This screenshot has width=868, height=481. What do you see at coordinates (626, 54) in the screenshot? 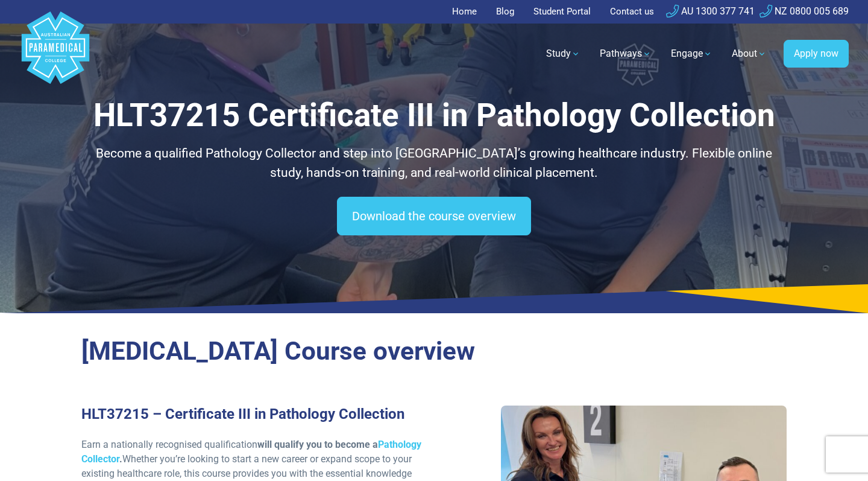
I see `a: Pathways` at bounding box center [626, 54].